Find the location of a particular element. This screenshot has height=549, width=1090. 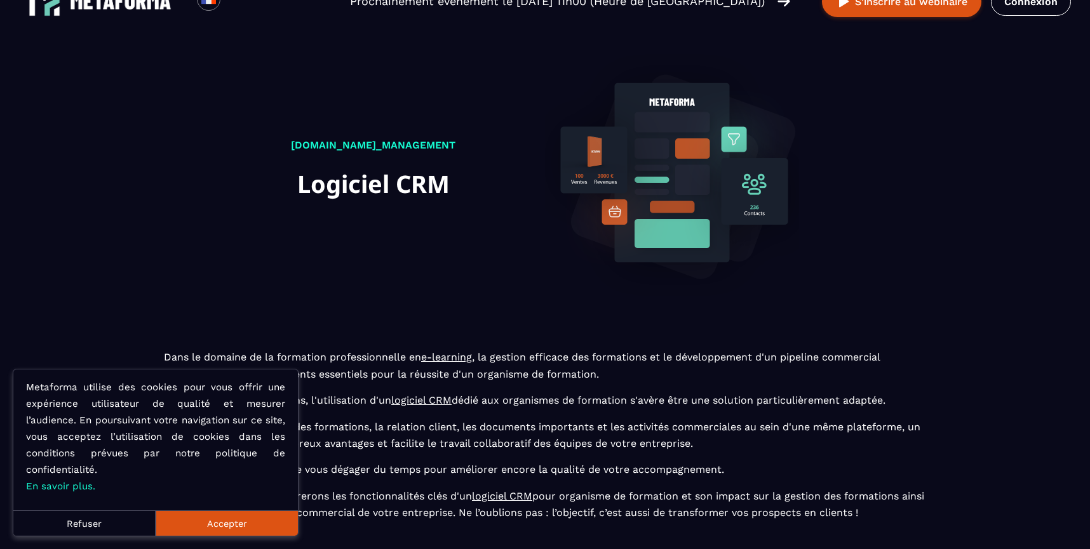

button: Refuser is located at coordinates (84, 523).